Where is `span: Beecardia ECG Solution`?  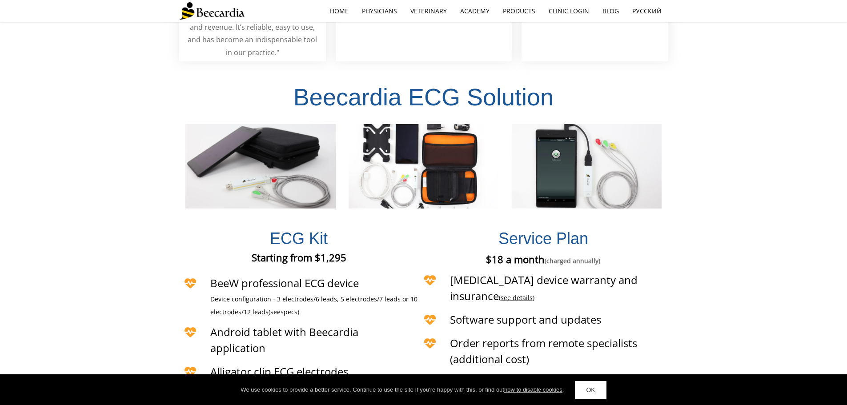
span: Beecardia ECG Solution is located at coordinates (423, 97).